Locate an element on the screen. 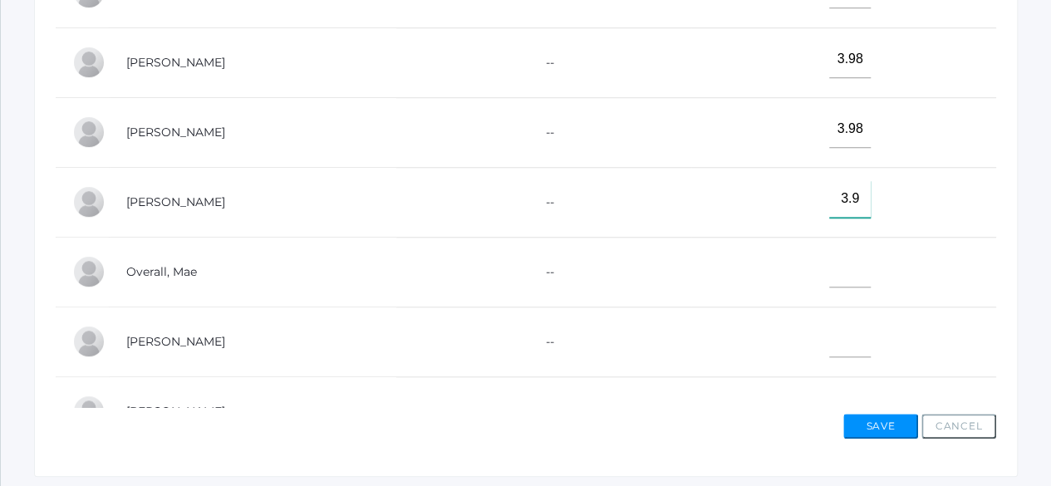  div: Gretchen Renz is located at coordinates (89, 411).